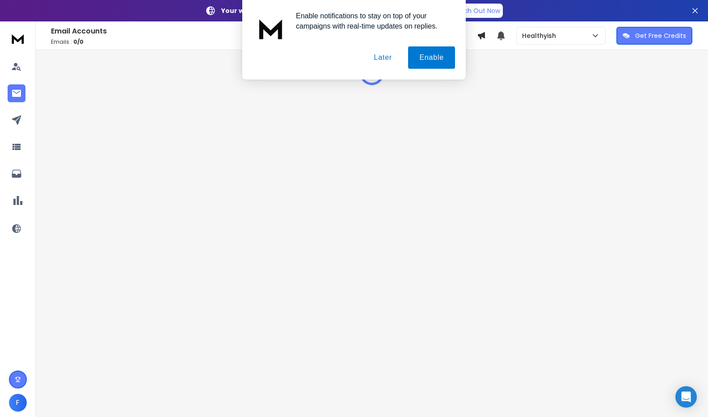  What do you see at coordinates (18, 403) in the screenshot?
I see `span: F` at bounding box center [18, 403].